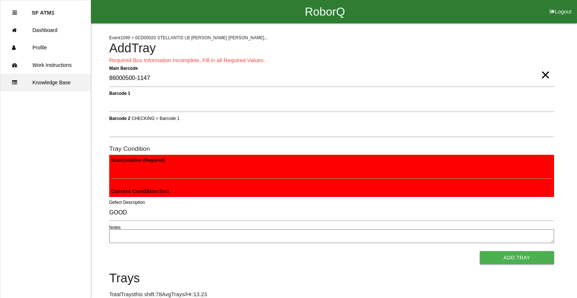 This screenshot has width=577, height=298. Describe the element at coordinates (332, 149) in the screenshot. I see `h6: Tray Condition` at that location.